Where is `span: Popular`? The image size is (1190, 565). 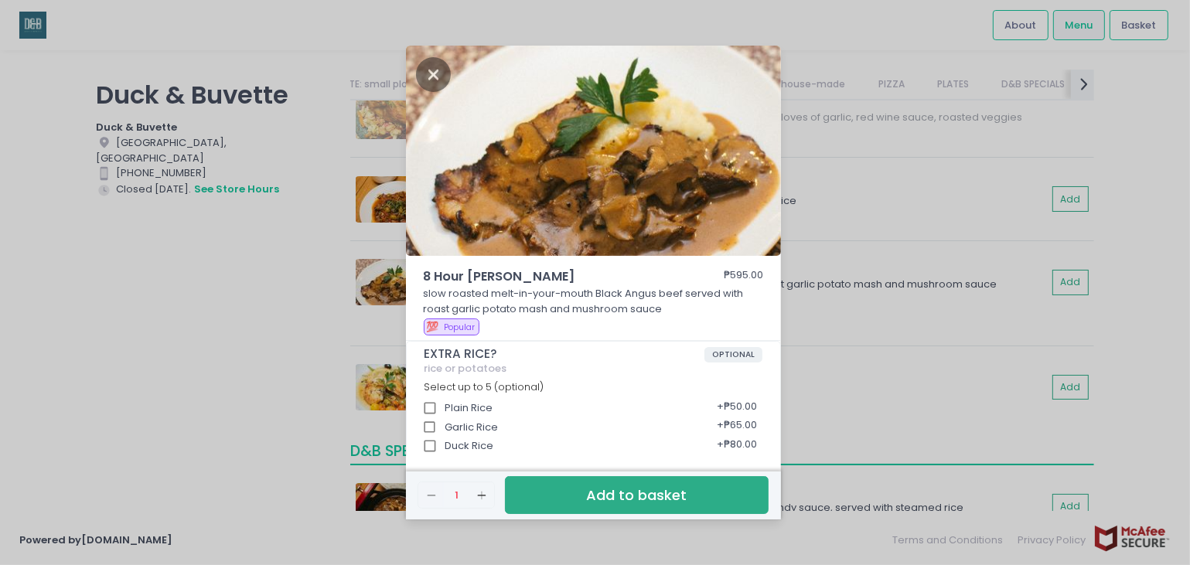
span: Popular is located at coordinates (459, 327).